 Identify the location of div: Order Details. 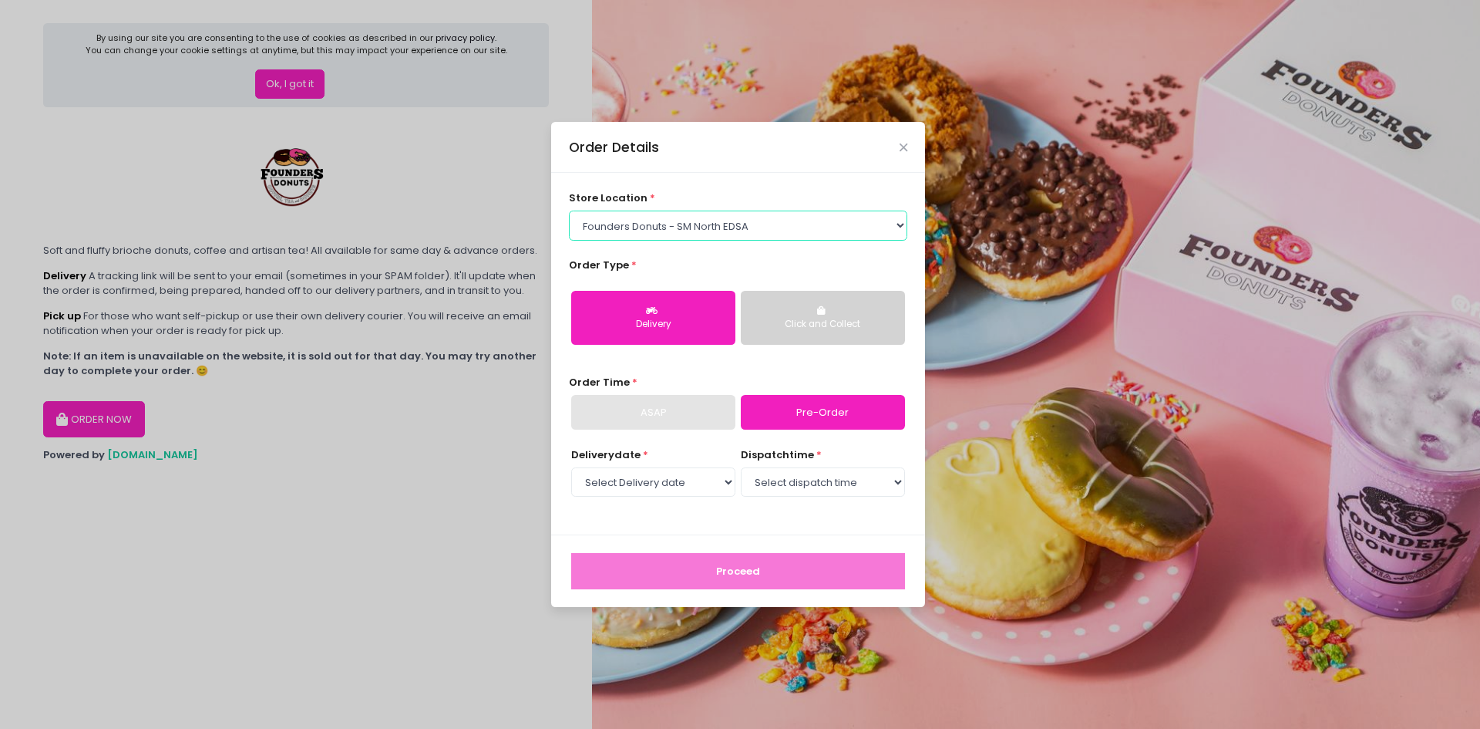
(614, 147).